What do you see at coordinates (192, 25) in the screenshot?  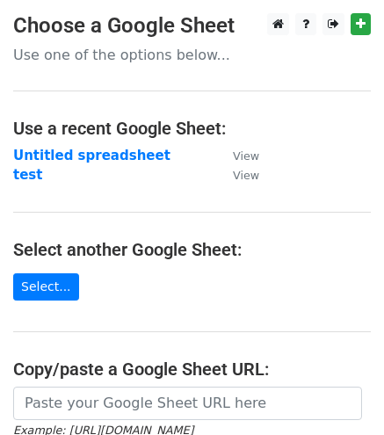 I see `h3: Choose a Google Sheet` at bounding box center [192, 25].